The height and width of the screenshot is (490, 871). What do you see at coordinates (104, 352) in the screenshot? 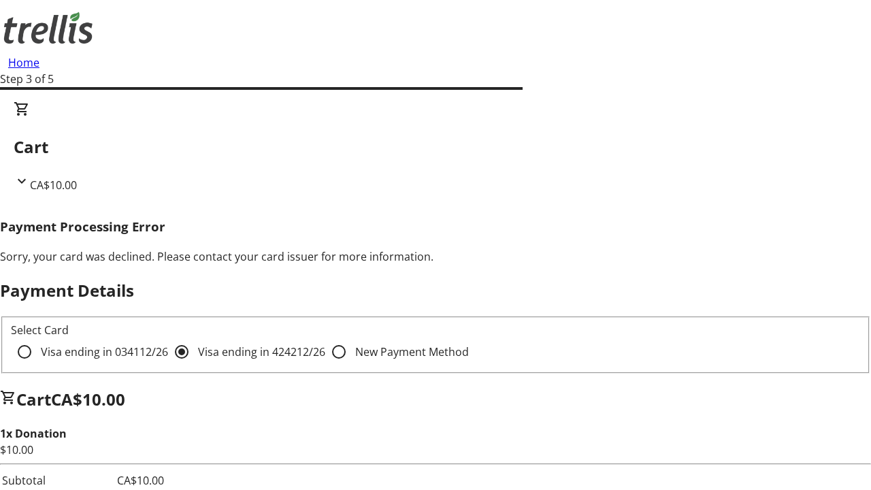
I see `span: Visa ending in 0341` at bounding box center [104, 352].